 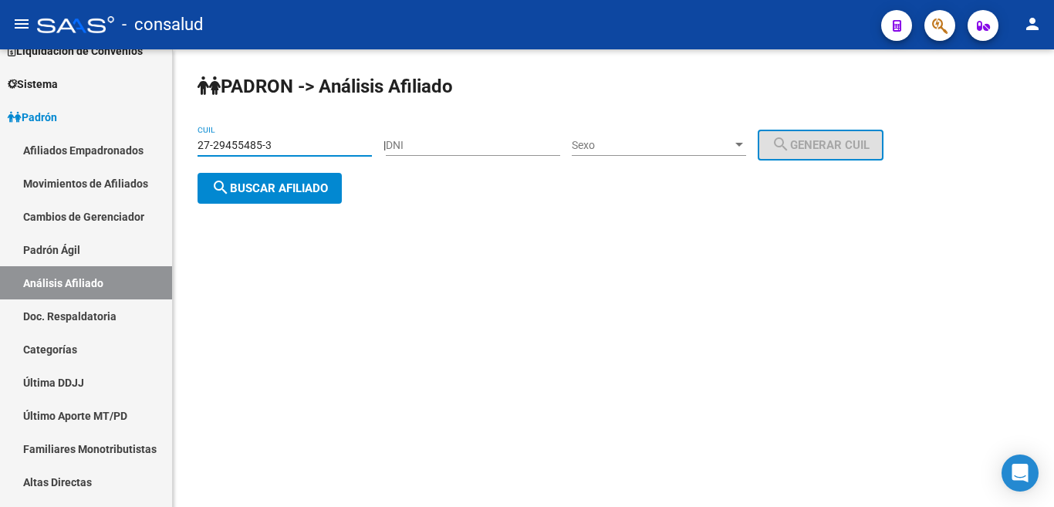 I want to click on mat-icon: person, so click(x=1033, y=24).